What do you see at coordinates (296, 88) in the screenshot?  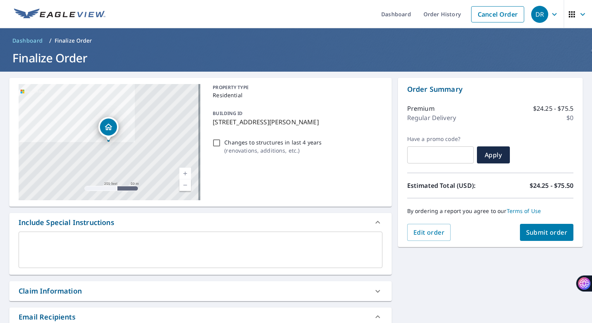 I see `p: PROPERTY TYPE` at bounding box center [296, 88].